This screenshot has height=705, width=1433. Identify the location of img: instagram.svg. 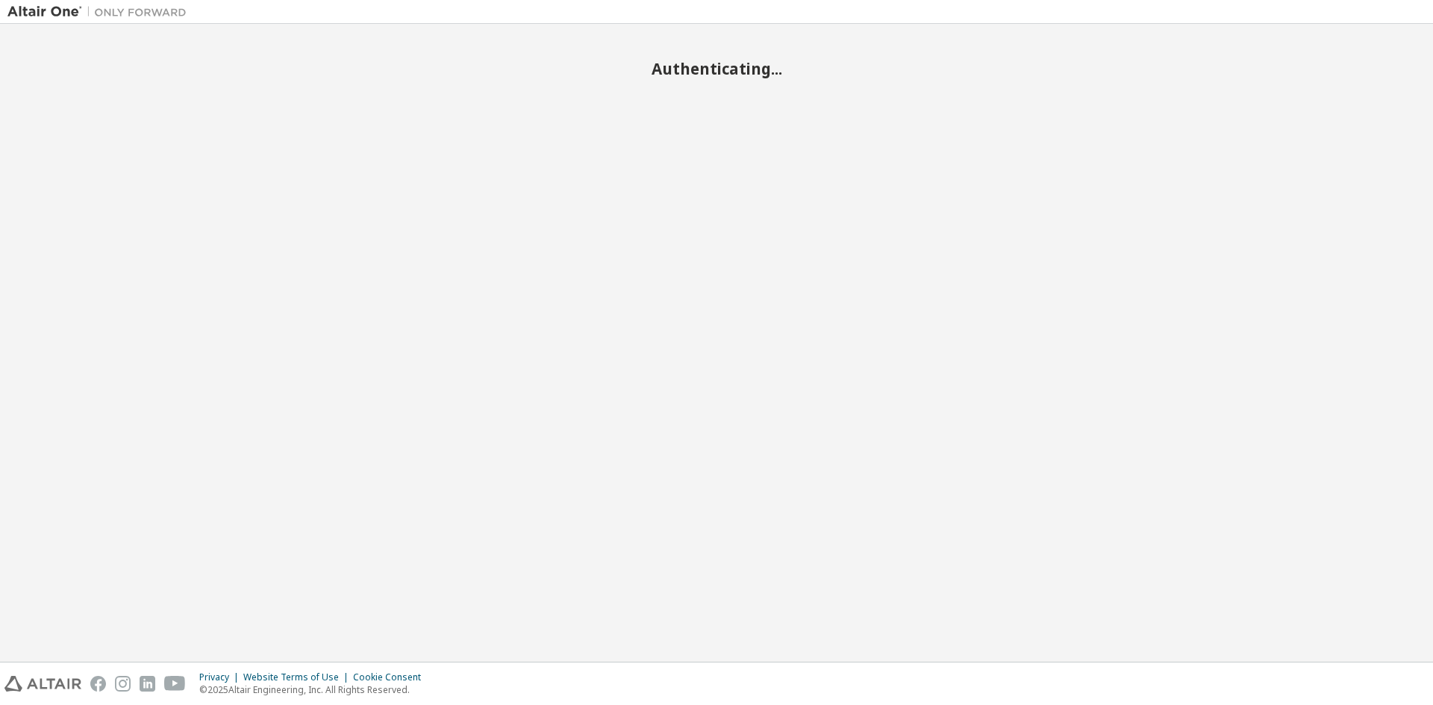
(122, 684).